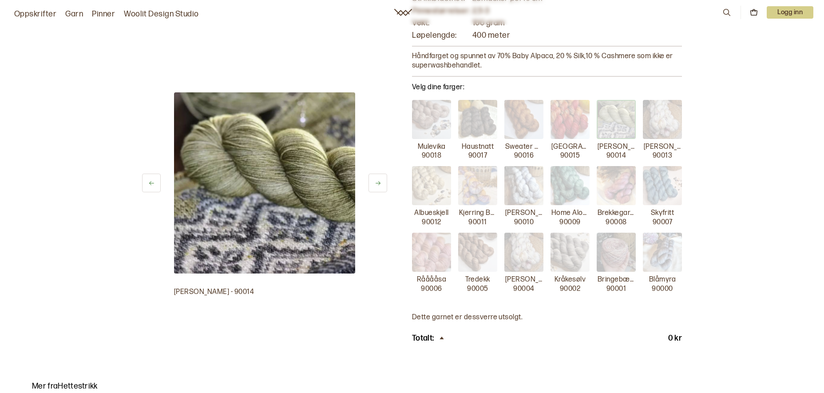 Image resolution: width=824 pixels, height=393 pixels. What do you see at coordinates (431, 222) in the screenshot?
I see `p: 90012` at bounding box center [431, 222].